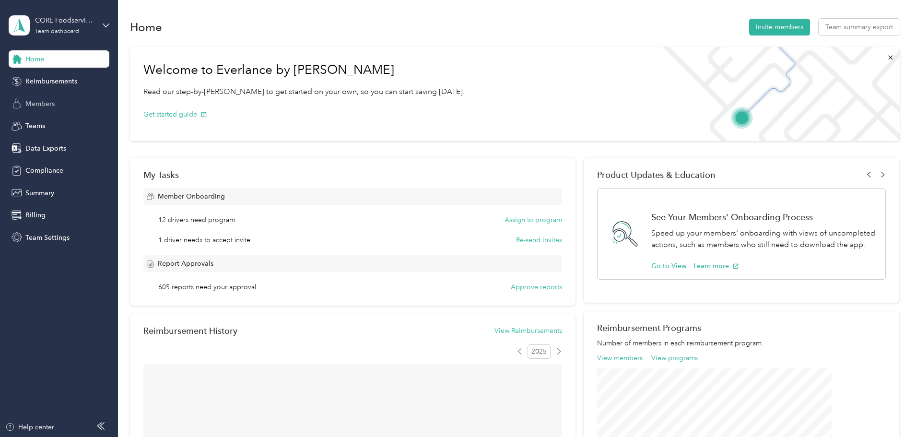 The image size is (916, 437). What do you see at coordinates (536, 287) in the screenshot?
I see `button: Approve reports` at bounding box center [536, 287].